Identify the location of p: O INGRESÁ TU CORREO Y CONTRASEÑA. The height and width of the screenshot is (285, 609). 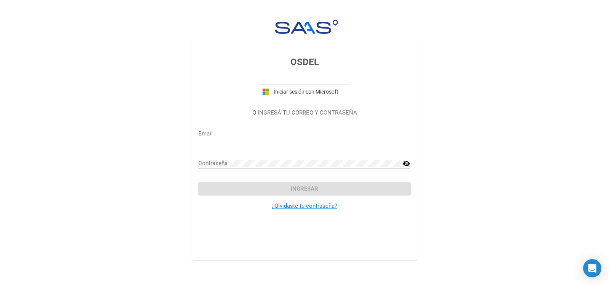
(304, 113).